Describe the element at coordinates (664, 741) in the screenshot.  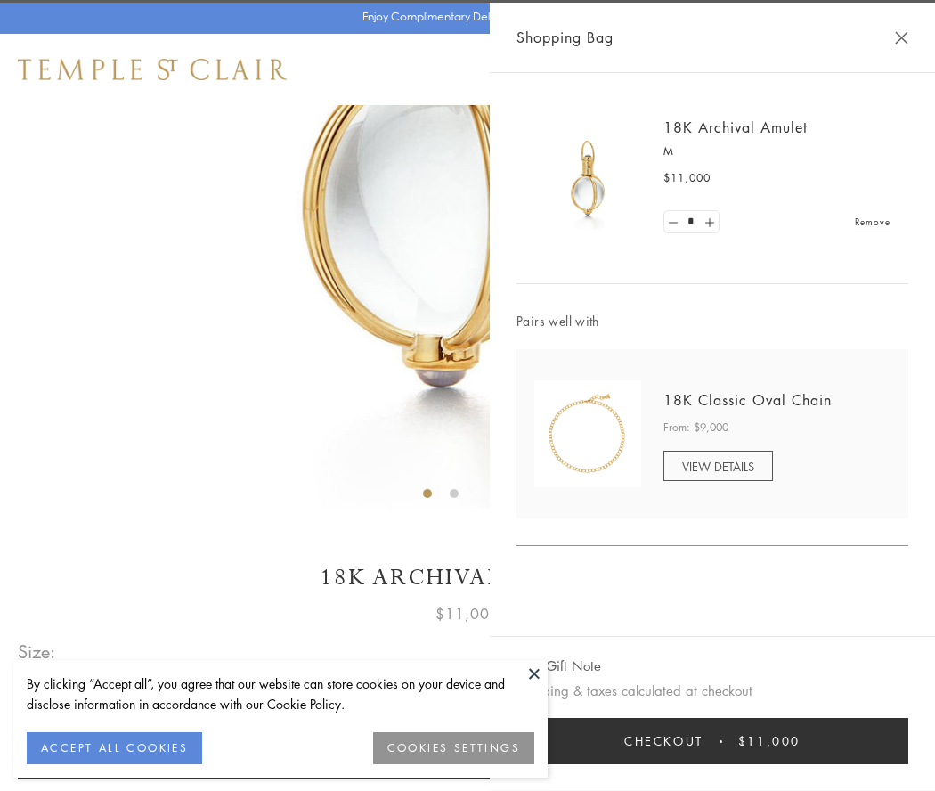
I see `span: Checkout` at that location.